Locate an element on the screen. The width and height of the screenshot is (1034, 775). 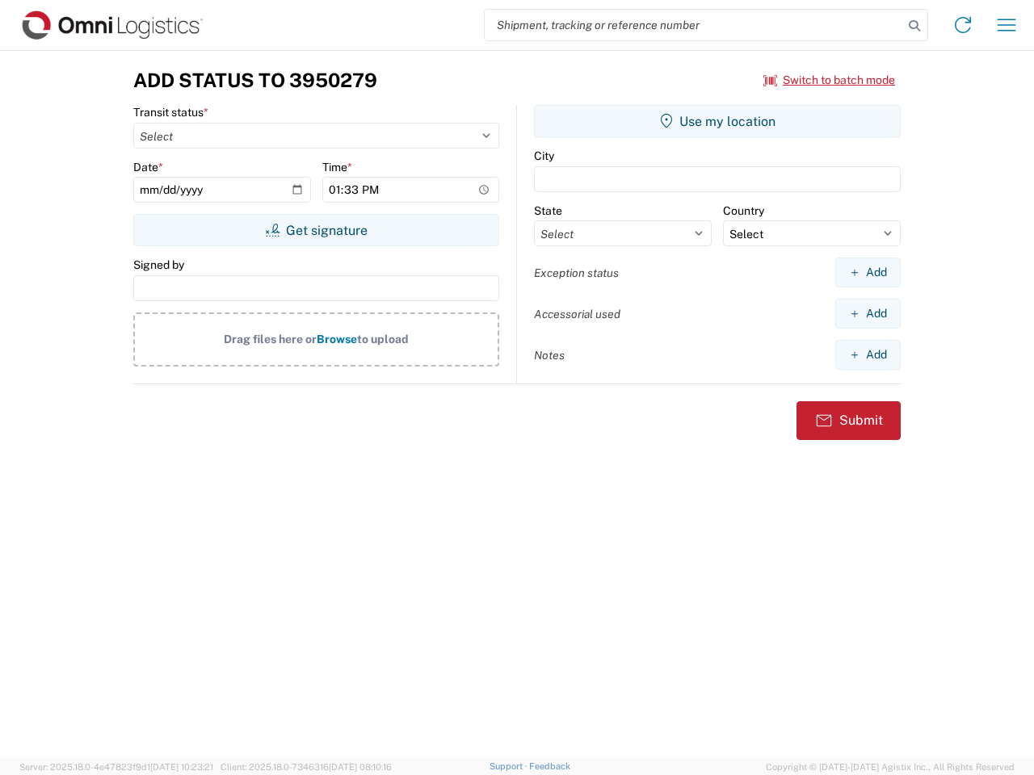
a: Support is located at coordinates (509, 766).